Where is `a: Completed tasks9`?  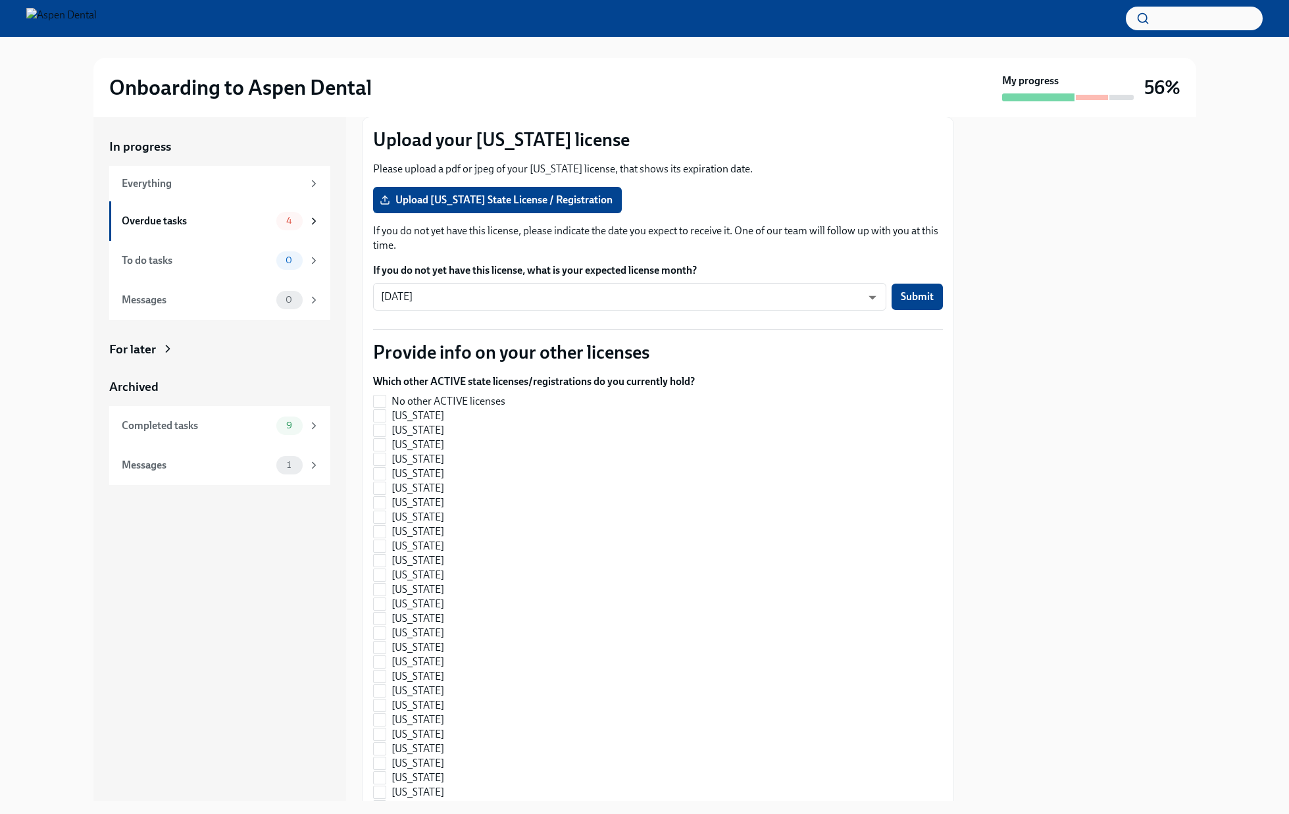
a: Completed tasks9 is located at coordinates (220, 426).